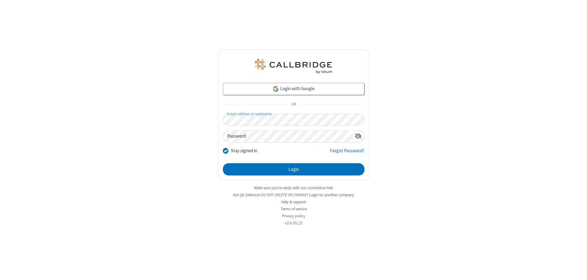 The image size is (587, 280). I want to click on a: Terms of service, so click(293, 209).